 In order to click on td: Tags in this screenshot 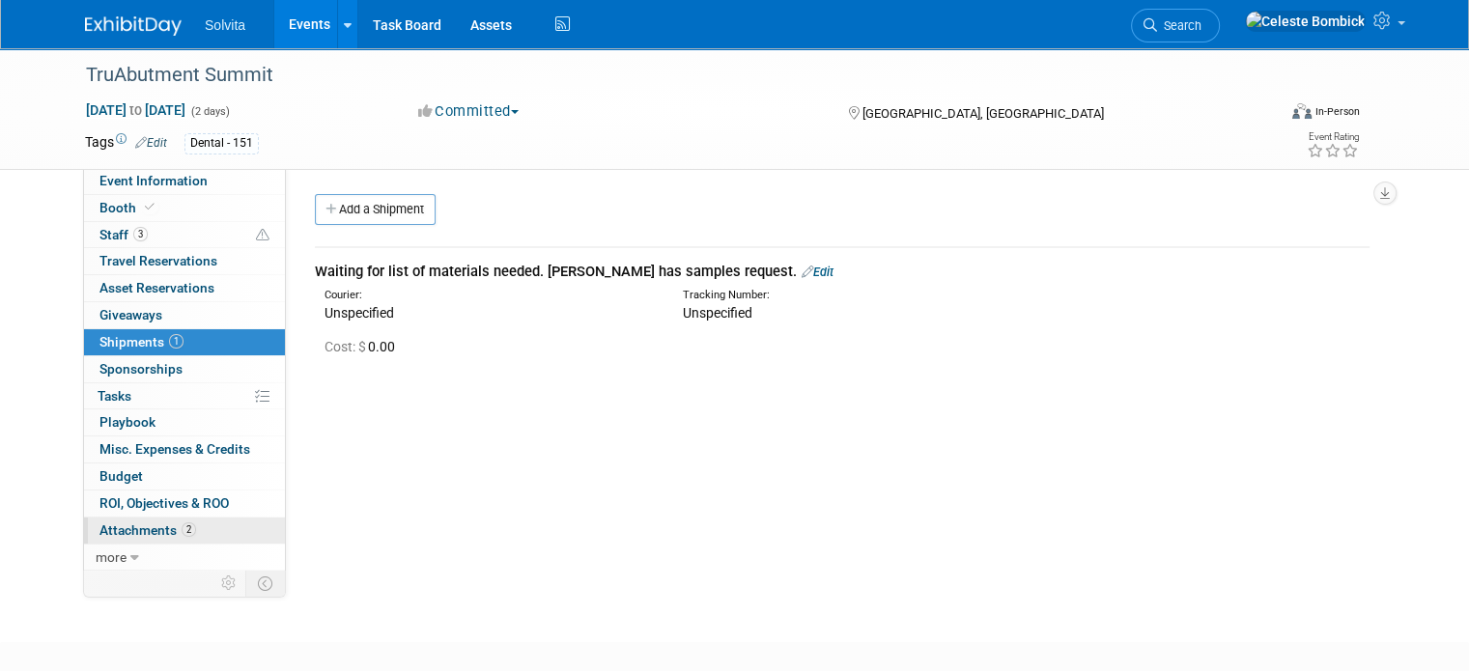, I will do `click(126, 143)`.